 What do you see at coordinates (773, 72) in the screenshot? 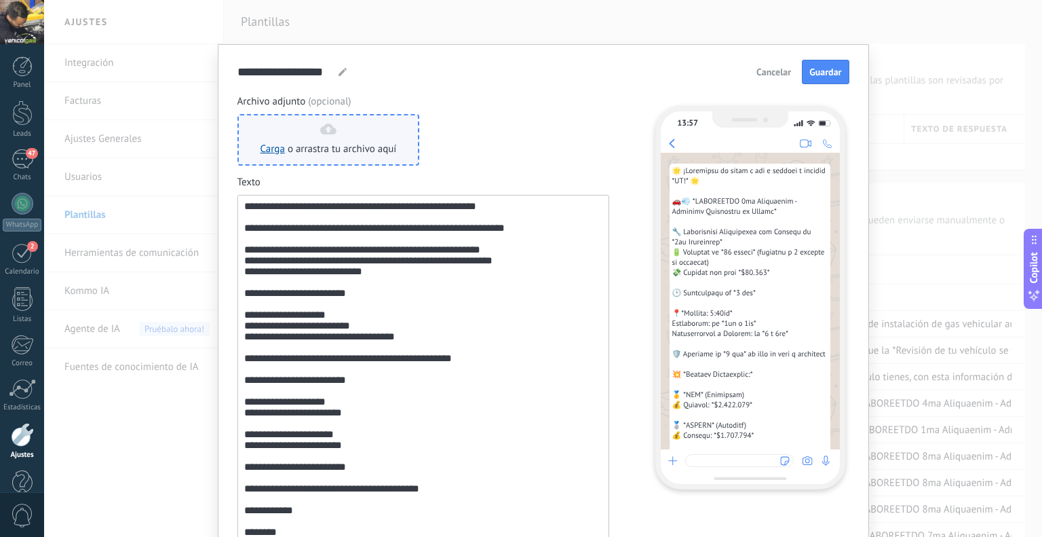
I see `span: Cancelar` at bounding box center [773, 72].